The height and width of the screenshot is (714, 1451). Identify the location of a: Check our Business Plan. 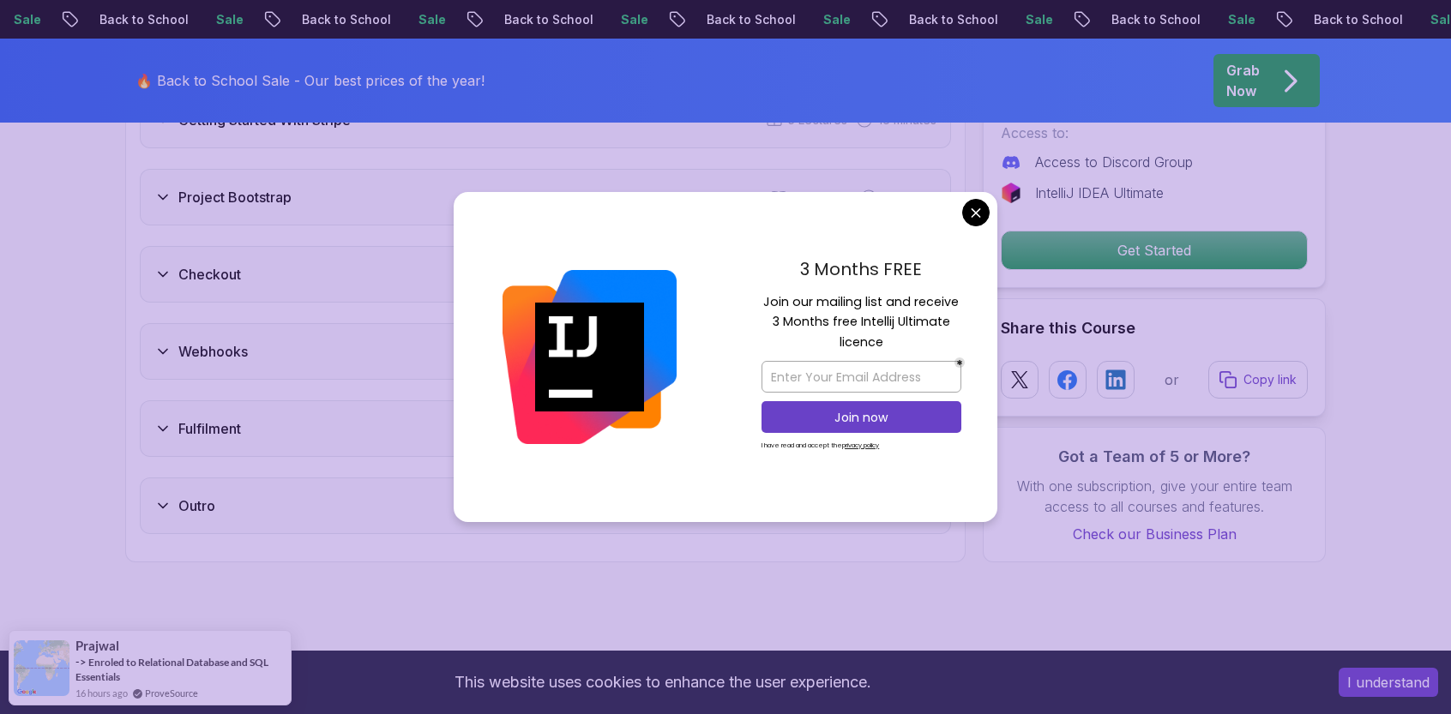
(1154, 534).